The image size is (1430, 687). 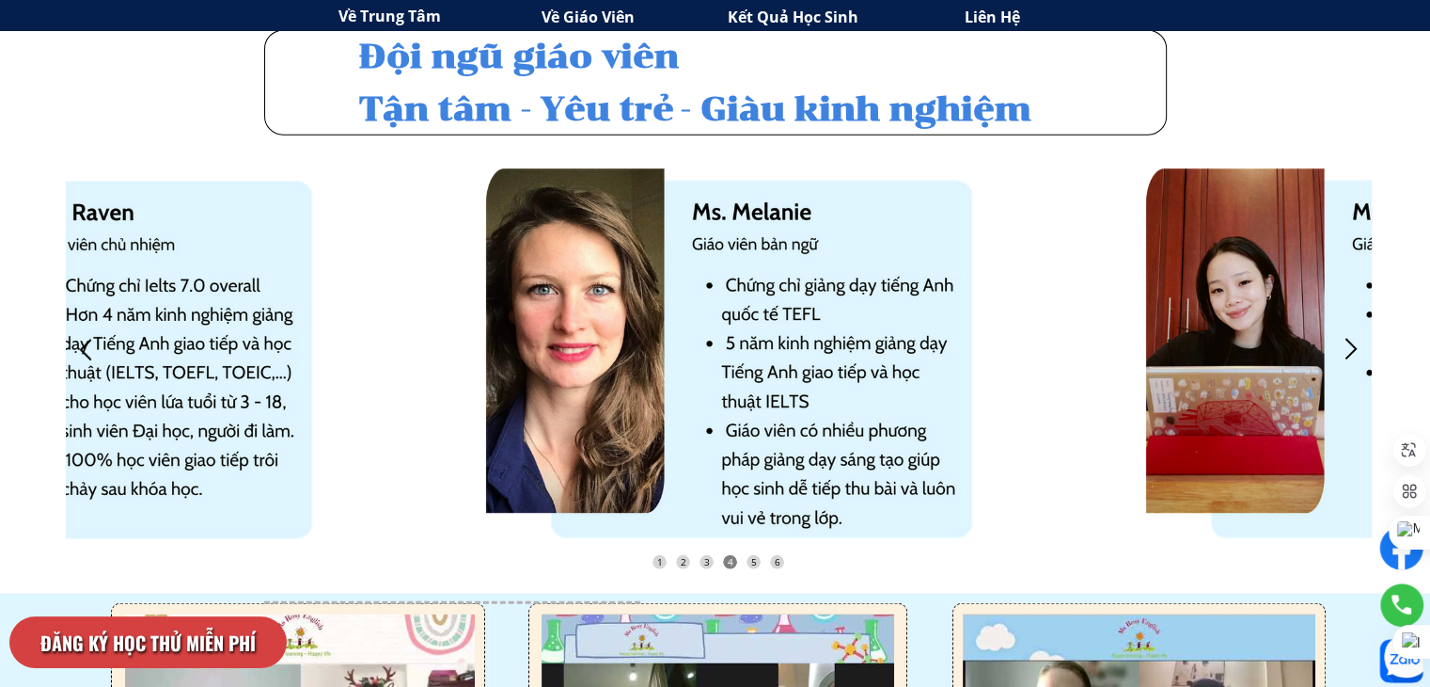 I want to click on h3: Về Trung Tâm, so click(x=436, y=17).